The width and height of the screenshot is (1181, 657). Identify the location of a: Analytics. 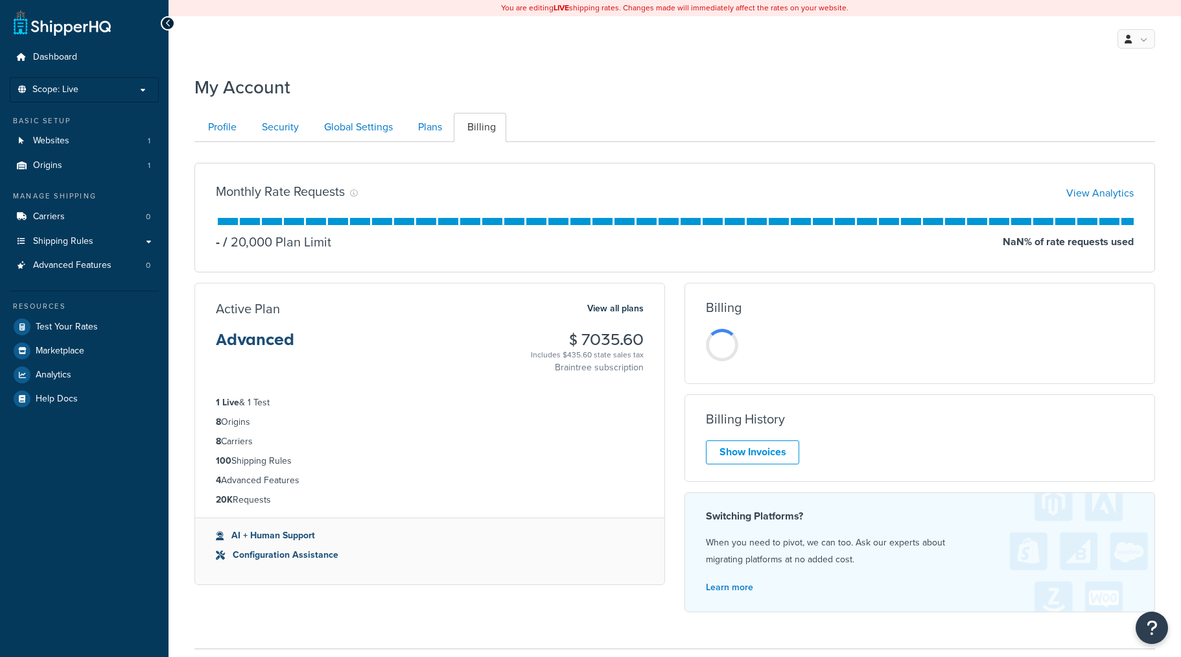
(84, 375).